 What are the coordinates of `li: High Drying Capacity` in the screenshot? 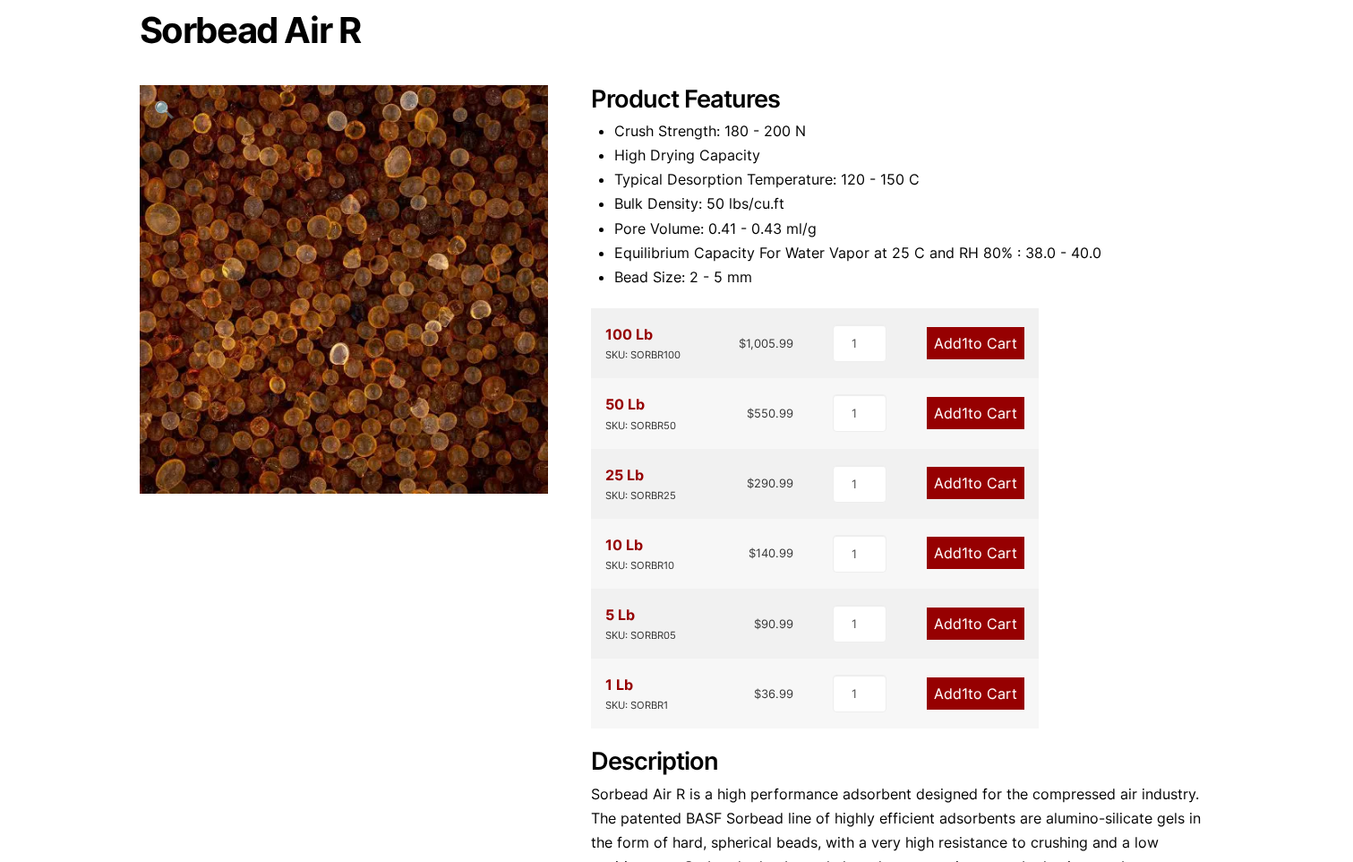 It's located at (915, 155).